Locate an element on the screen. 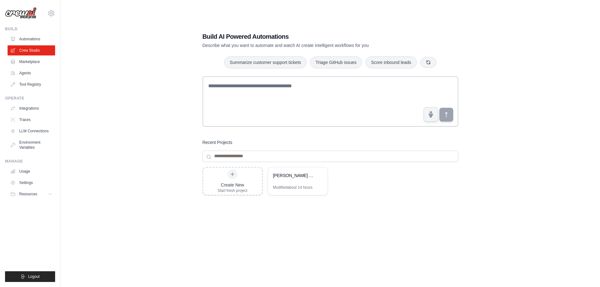 The image size is (600, 287). a: LLM Connections is located at coordinates (31, 131).